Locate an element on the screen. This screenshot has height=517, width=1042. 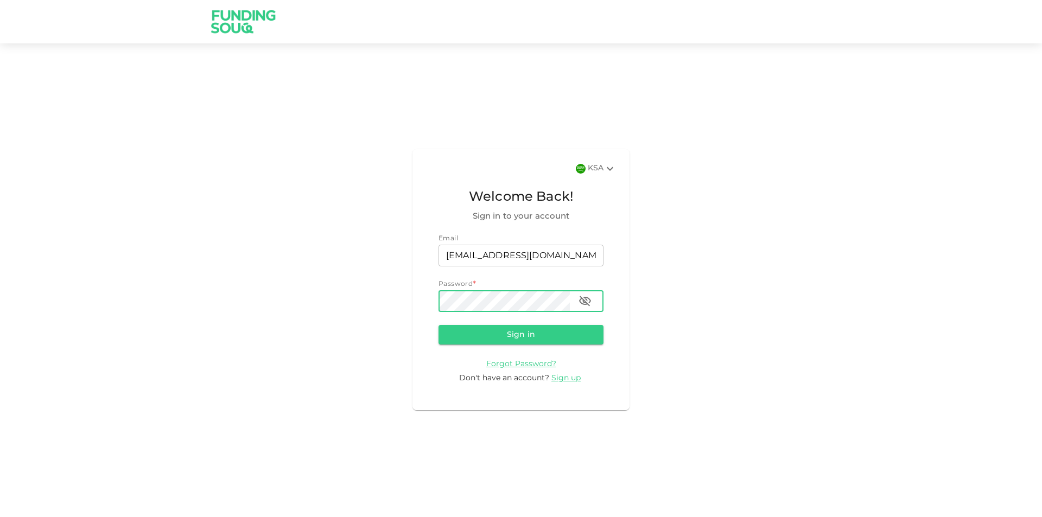
input: password is located at coordinates (504, 301).